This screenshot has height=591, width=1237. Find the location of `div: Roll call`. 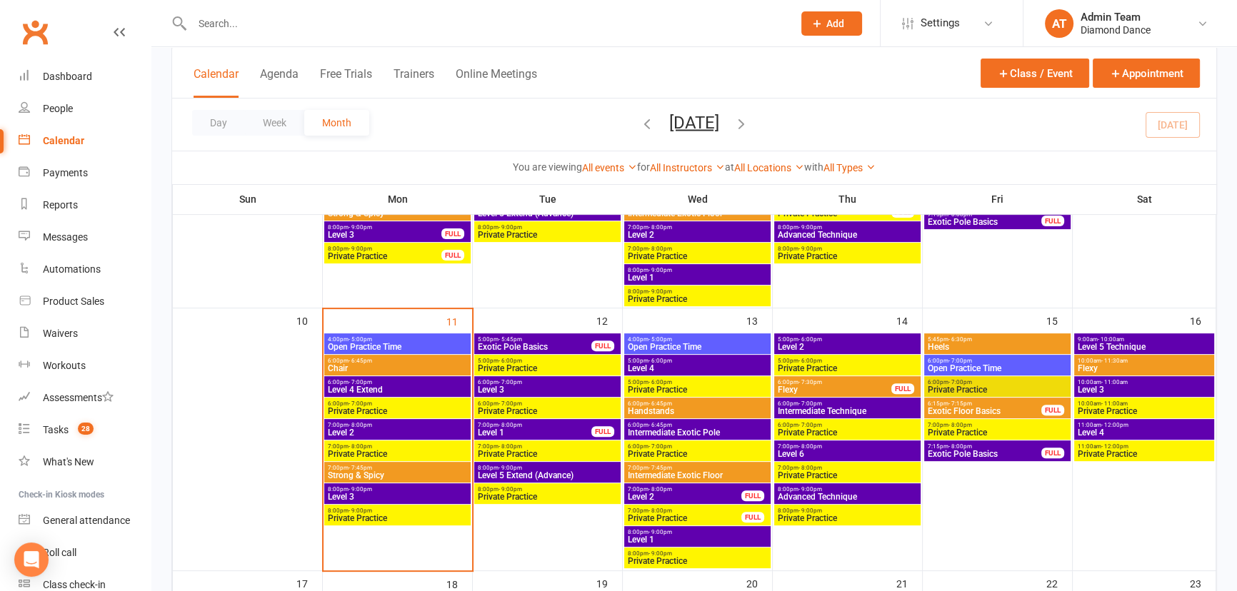

div: Roll call is located at coordinates (59, 553).